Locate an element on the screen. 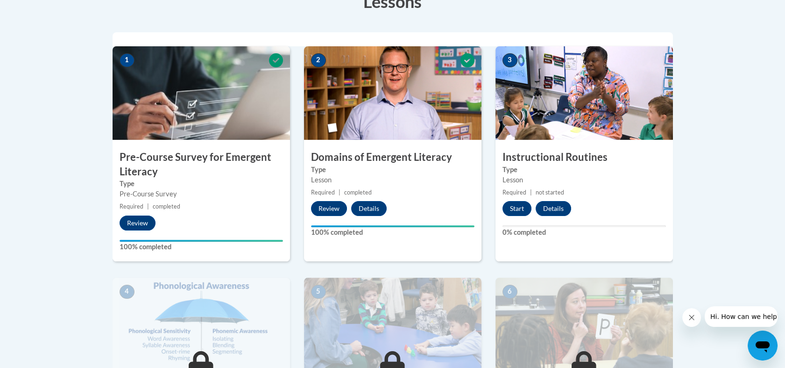 The width and height of the screenshot is (785, 368). span: not started is located at coordinates (550, 192).